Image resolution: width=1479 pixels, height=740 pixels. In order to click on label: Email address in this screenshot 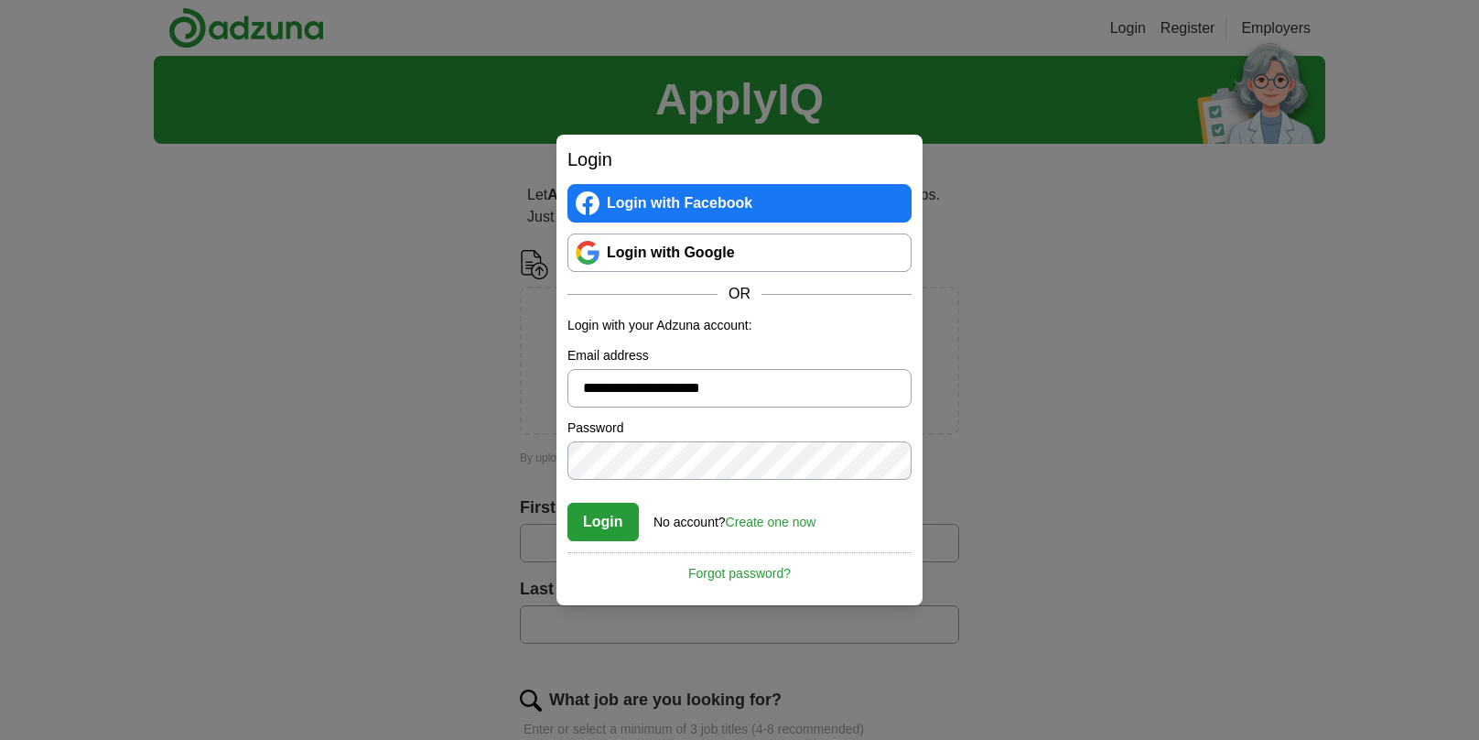, I will do `click(740, 355)`.